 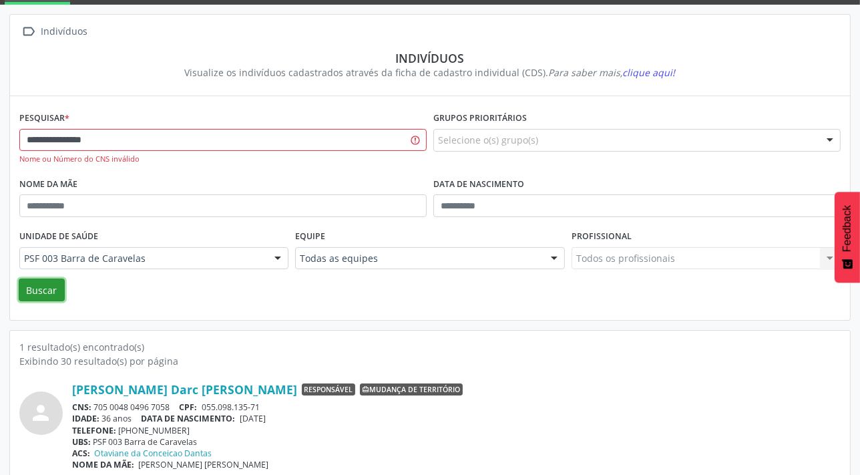 What do you see at coordinates (479, 184) in the screenshot?
I see `label: Data de nascimento` at bounding box center [479, 184].